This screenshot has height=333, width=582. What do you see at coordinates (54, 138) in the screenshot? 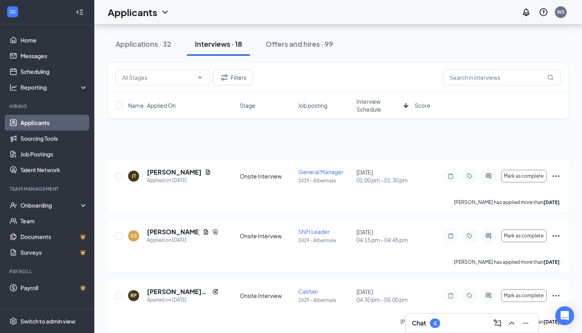
I see `a: Sourcing Tools` at bounding box center [54, 138].